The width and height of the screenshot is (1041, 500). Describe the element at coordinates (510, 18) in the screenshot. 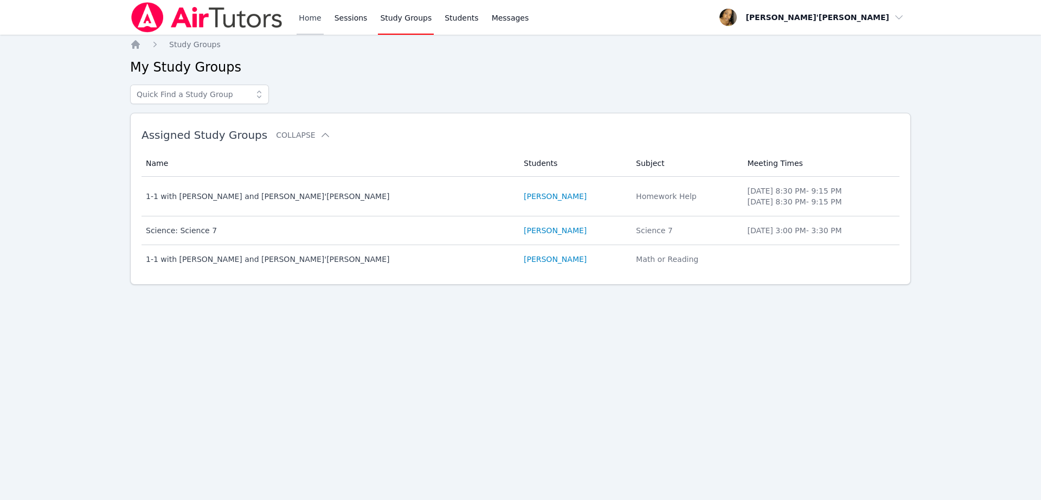

I see `span: Messages` at that location.